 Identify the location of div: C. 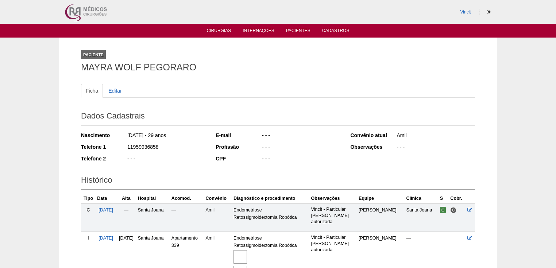
(88, 210).